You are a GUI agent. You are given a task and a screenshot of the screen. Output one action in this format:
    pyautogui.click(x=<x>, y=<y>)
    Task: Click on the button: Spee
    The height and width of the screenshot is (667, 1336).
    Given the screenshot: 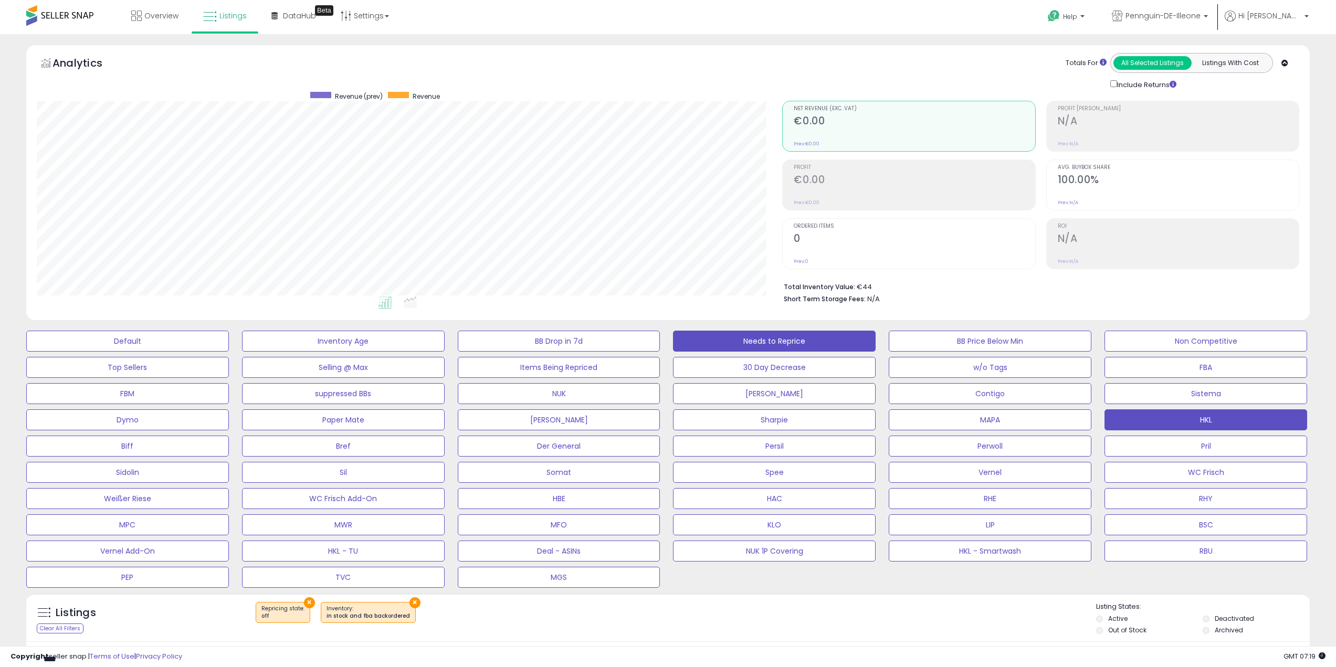 What is the action you would take?
    pyautogui.click(x=774, y=472)
    